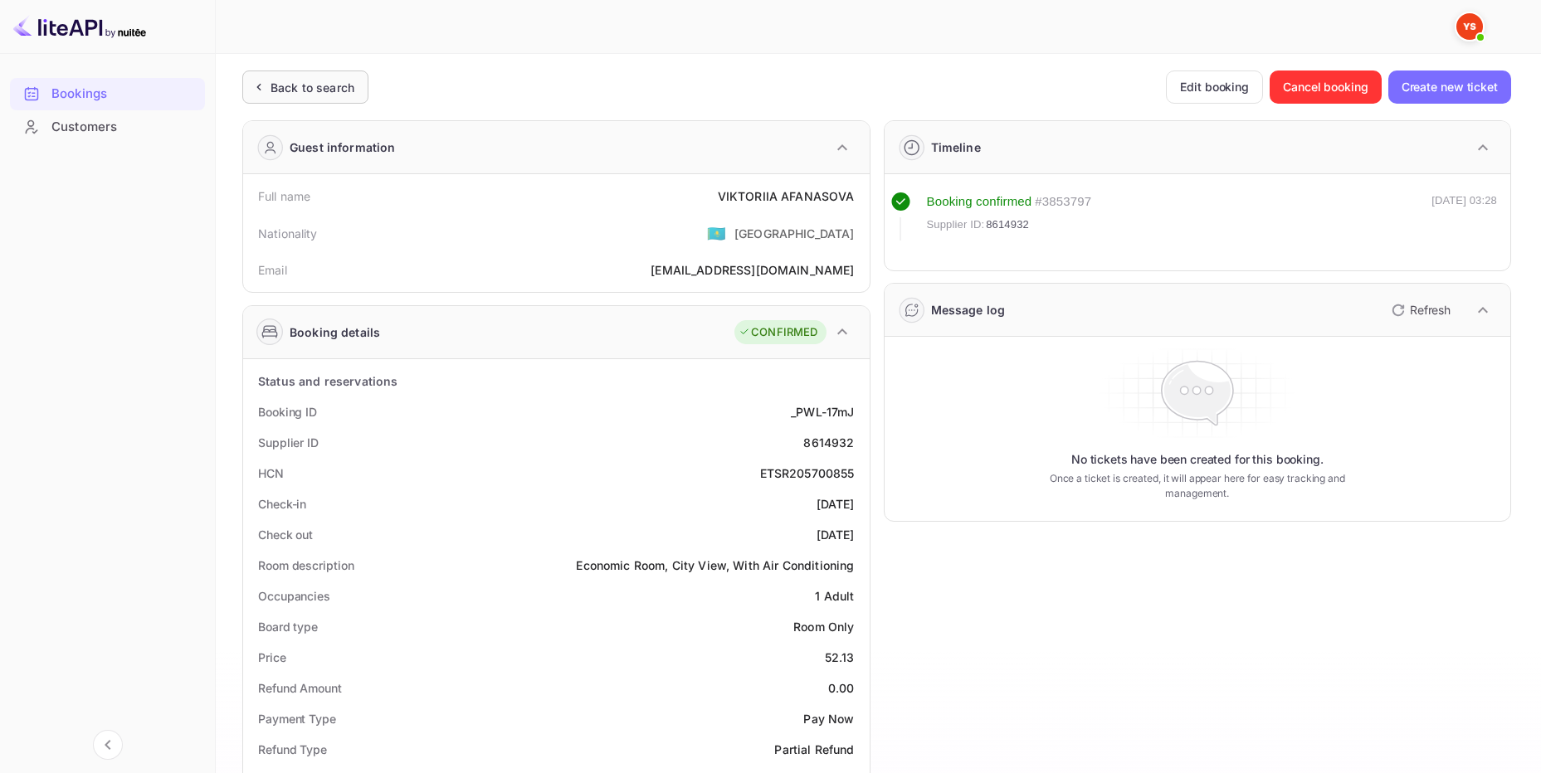 The image size is (1541, 773). What do you see at coordinates (1063, 202) in the screenshot?
I see `div: # 3853797` at bounding box center [1063, 202].